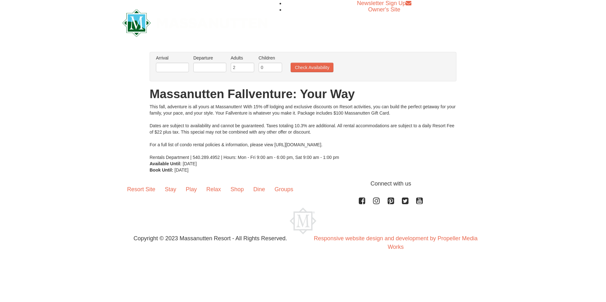 This screenshot has height=302, width=606. What do you see at coordinates (312, 67) in the screenshot?
I see `button: Check Availability` at bounding box center [312, 67].